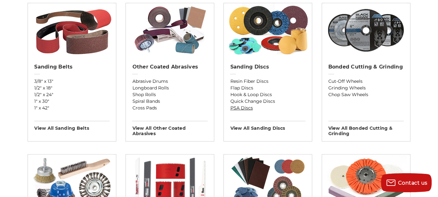 The height and width of the screenshot is (197, 438). I want to click on a: Chop Saw Wheels, so click(366, 95).